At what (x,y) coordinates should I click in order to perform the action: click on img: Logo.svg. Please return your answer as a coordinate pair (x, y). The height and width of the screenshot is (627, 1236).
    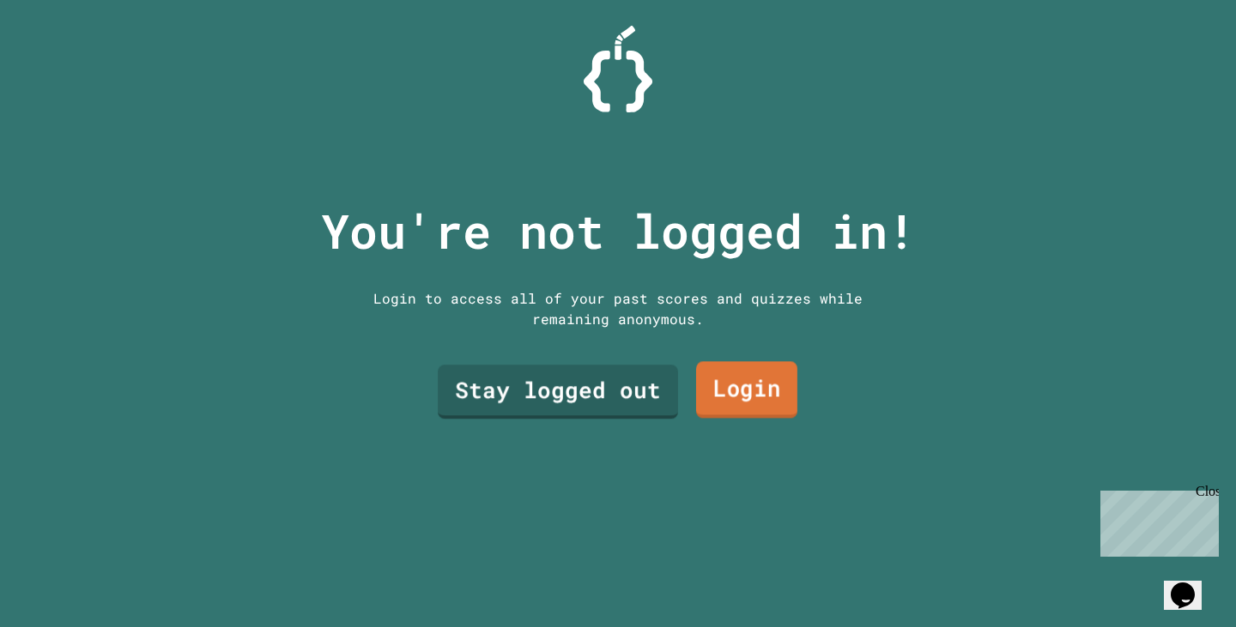
    Looking at the image, I should click on (618, 69).